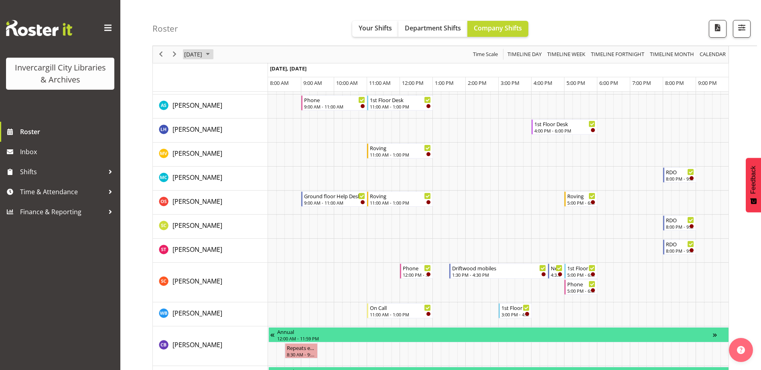 This screenshot has height=370, width=761. Describe the element at coordinates (433, 28) in the screenshot. I see `span: Department Shifts` at that location.